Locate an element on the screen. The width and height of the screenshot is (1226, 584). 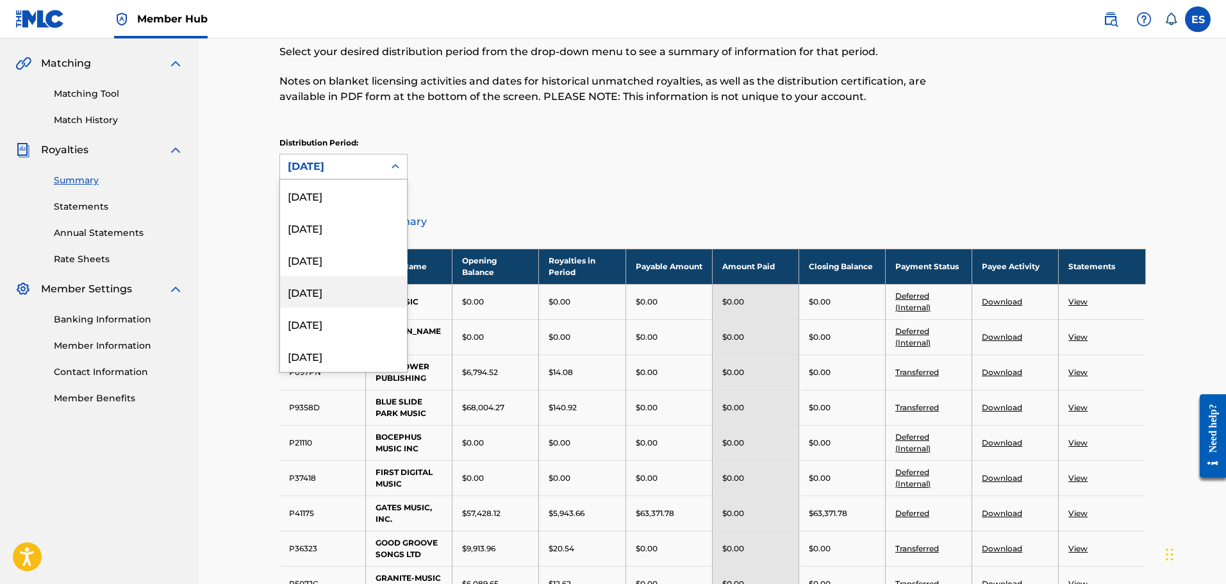
div: Help is located at coordinates (1144, 19).